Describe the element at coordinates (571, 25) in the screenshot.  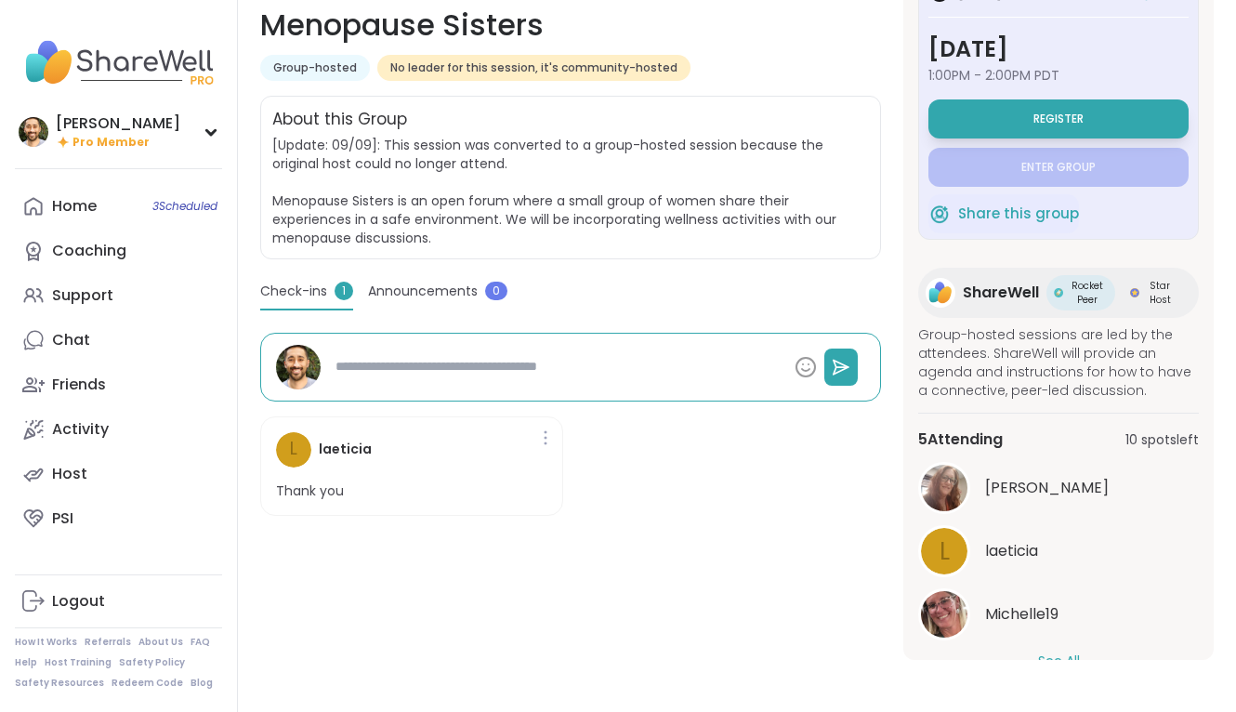
I see `h1: Menopause Sisters` at that location.